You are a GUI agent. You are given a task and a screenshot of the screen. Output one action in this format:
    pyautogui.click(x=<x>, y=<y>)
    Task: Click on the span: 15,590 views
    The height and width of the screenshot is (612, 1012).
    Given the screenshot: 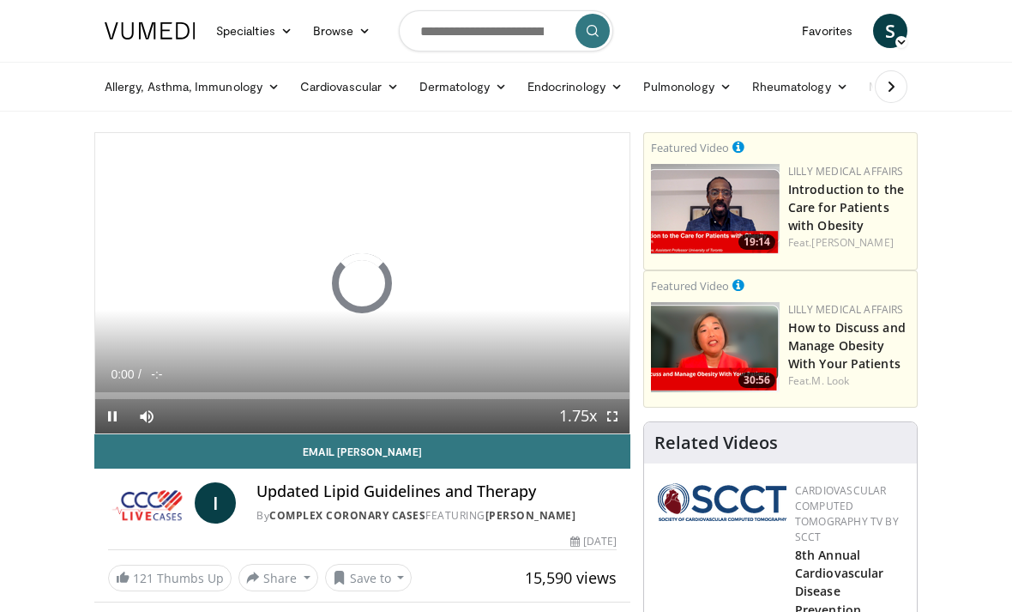 What is the action you would take?
    pyautogui.click(x=570, y=577)
    